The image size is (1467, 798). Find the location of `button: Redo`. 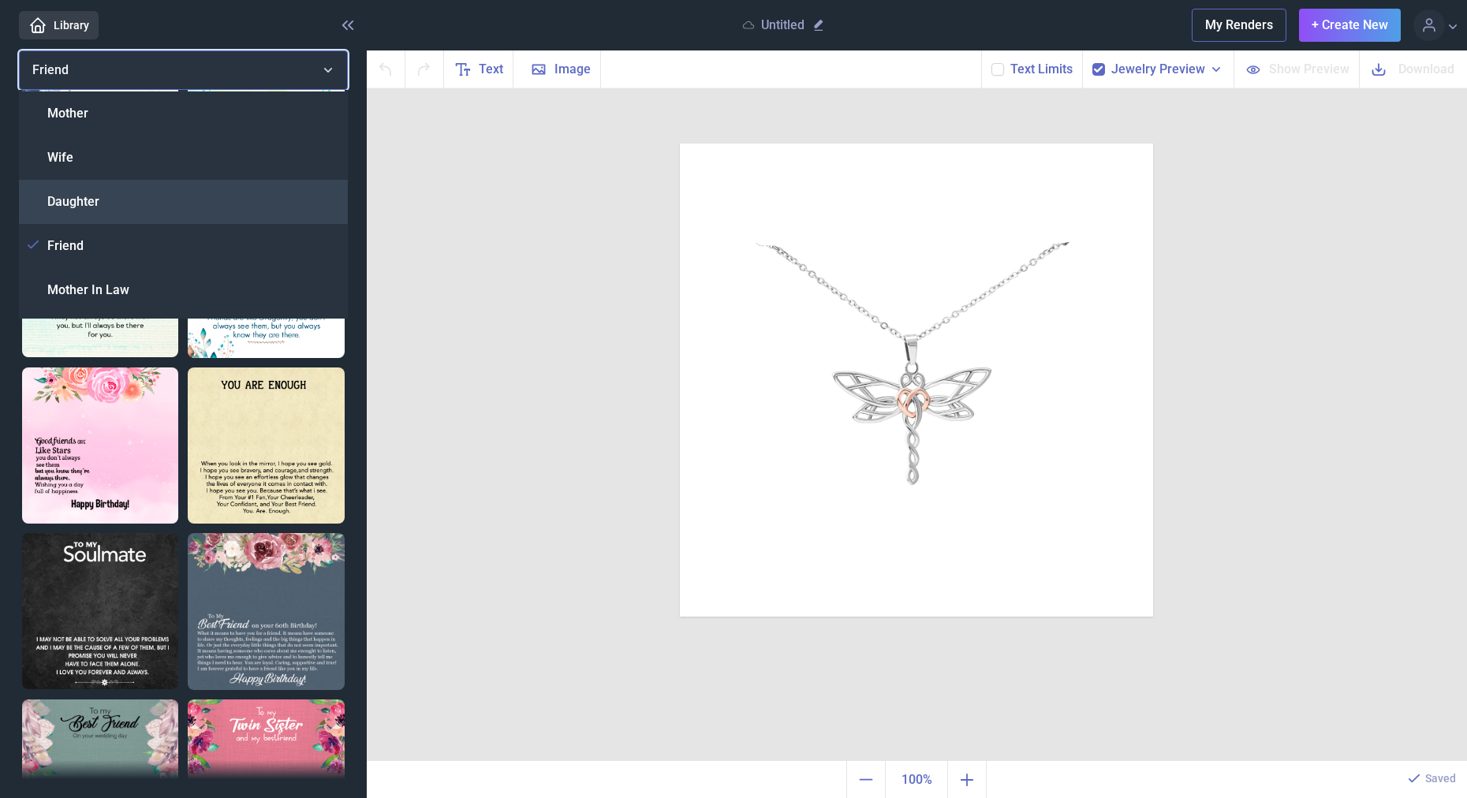

button: Redo is located at coordinates (424, 69).